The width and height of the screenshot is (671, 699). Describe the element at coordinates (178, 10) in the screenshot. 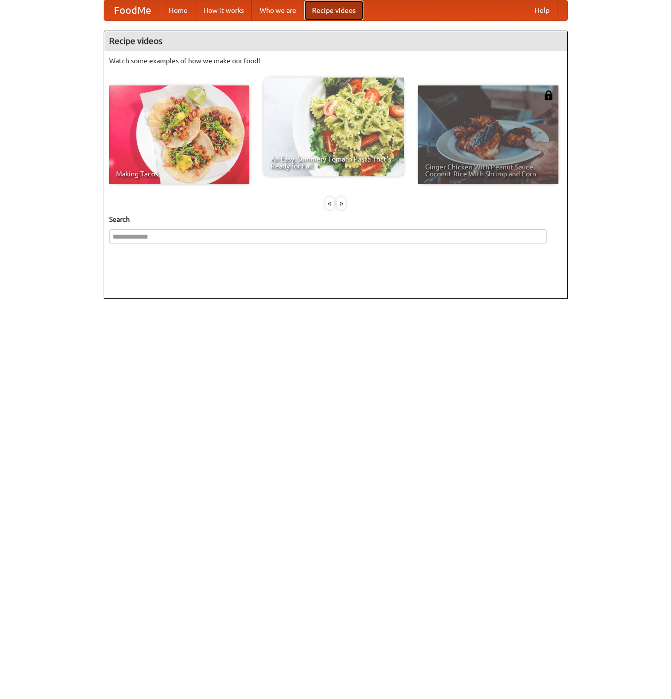

I see `a: Home` at that location.